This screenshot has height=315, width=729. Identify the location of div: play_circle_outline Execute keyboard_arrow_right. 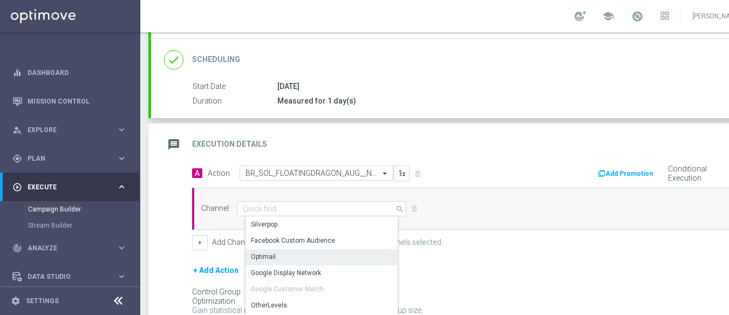
(70, 187).